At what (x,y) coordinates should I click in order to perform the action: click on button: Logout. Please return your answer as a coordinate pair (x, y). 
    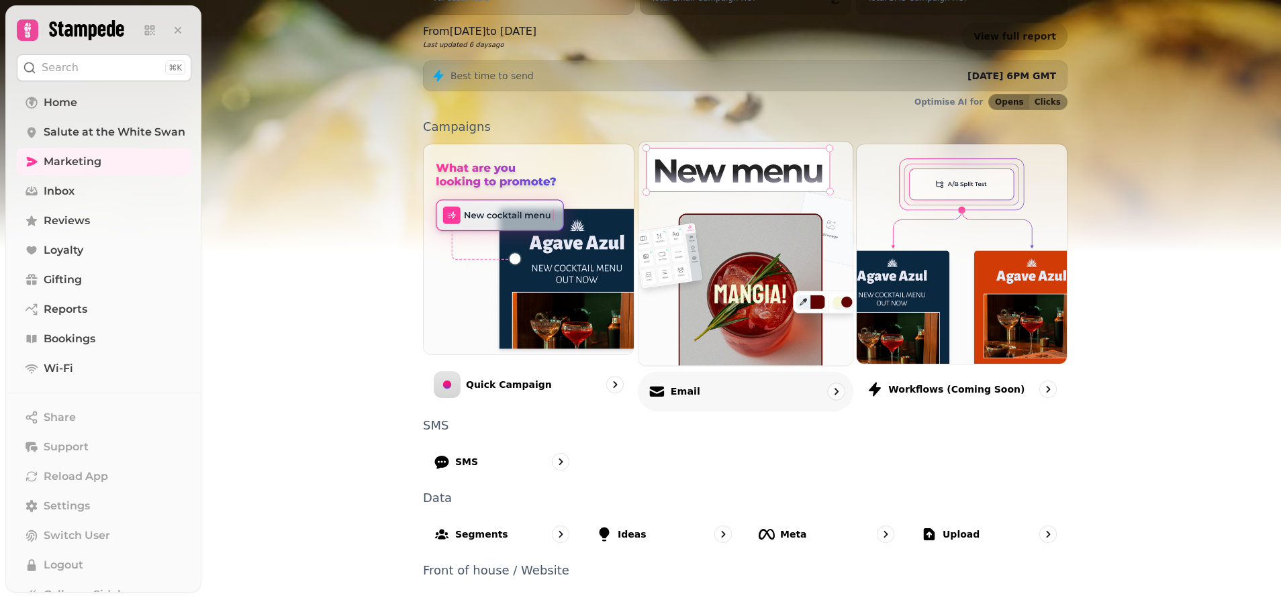
    Looking at the image, I should click on (104, 565).